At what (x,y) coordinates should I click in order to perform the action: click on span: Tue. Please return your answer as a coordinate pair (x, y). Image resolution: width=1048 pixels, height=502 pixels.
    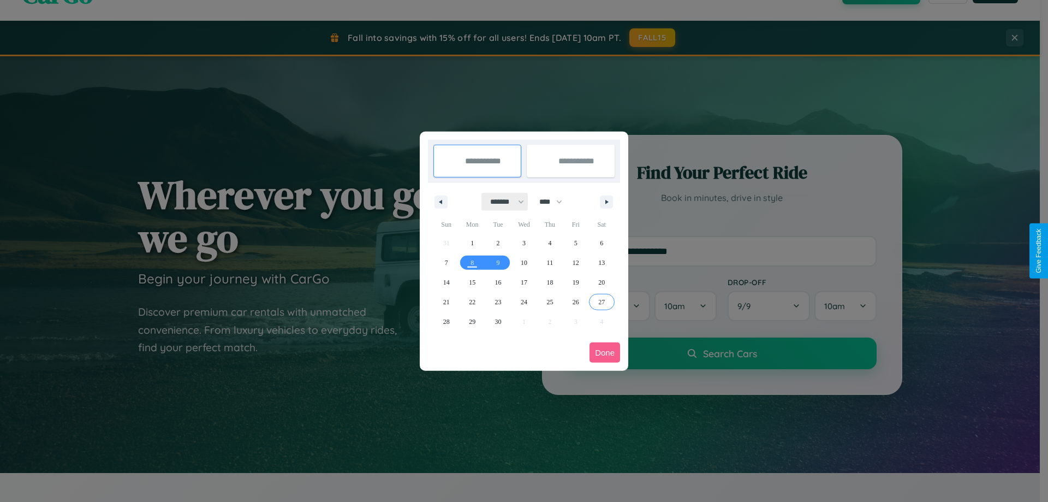
    Looking at the image, I should click on (498, 224).